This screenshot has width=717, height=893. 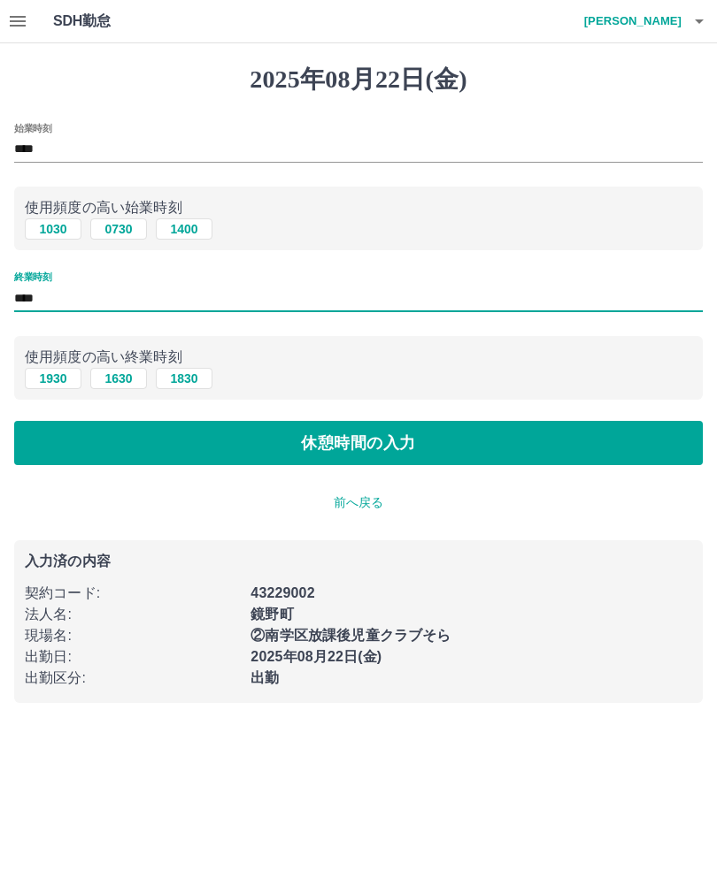 What do you see at coordinates (119, 379) in the screenshot?
I see `button: 1630` at bounding box center [119, 379].